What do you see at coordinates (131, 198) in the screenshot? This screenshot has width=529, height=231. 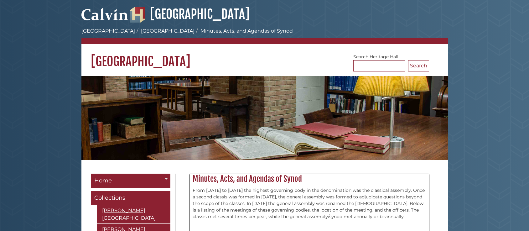 I see `a: Collections` at bounding box center [131, 198].